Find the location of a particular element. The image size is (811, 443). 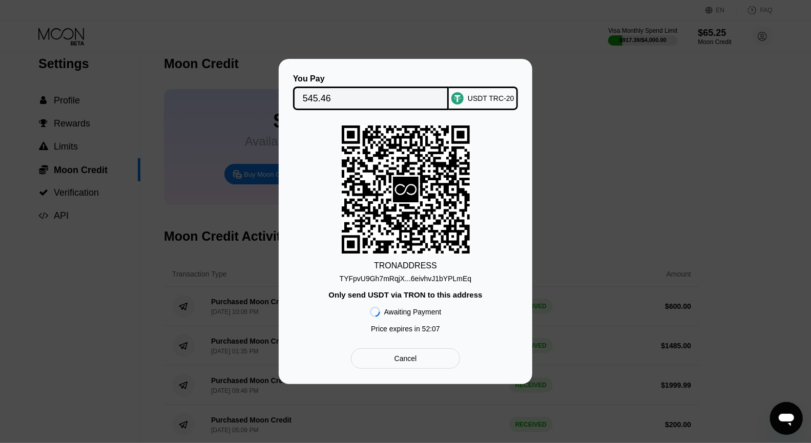

div: Price expires in is located at coordinates (405, 329).